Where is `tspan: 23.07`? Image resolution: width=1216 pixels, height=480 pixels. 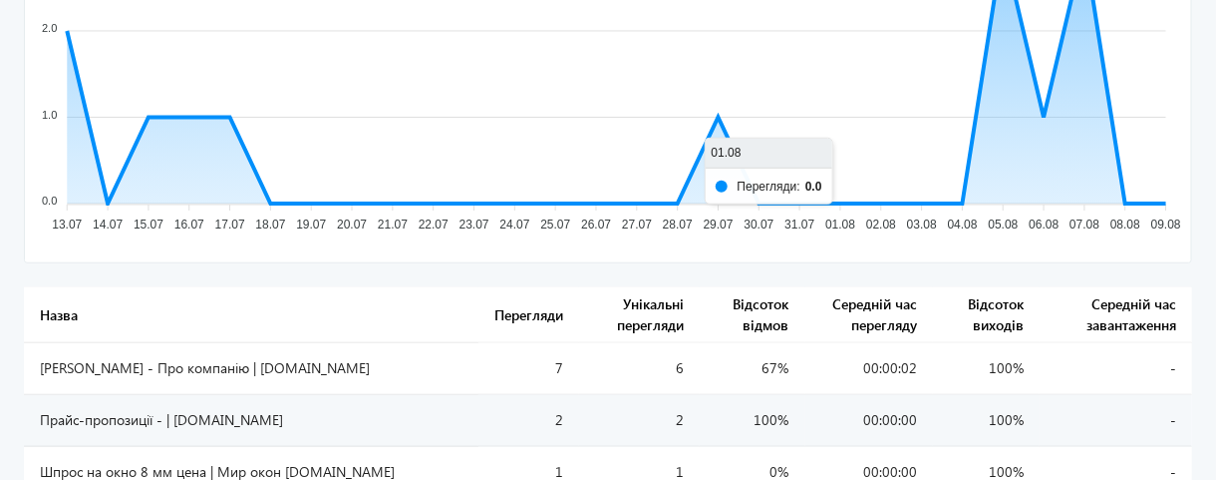 tspan: 23.07 is located at coordinates (475, 224).